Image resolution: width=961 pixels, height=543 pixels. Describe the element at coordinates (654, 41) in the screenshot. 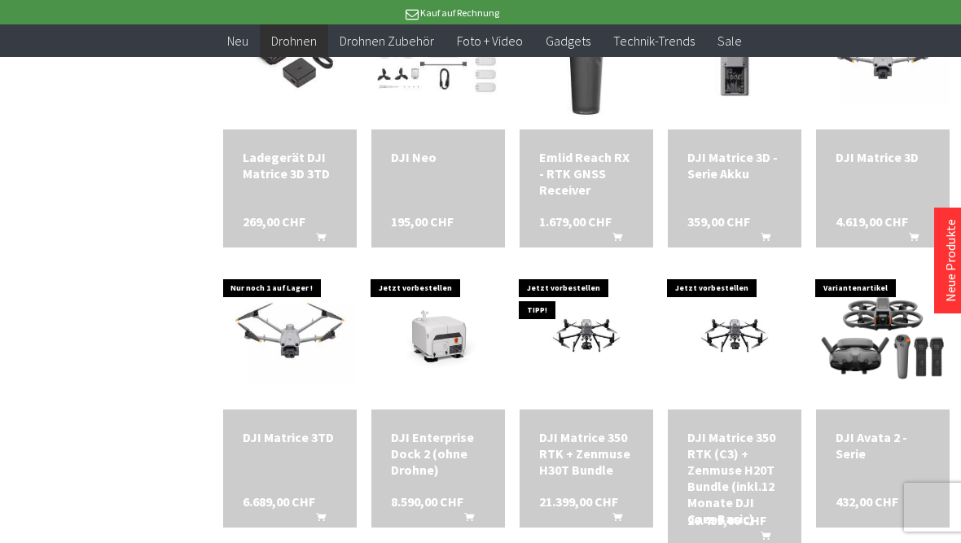

I see `a: Technik-Trends` at that location.